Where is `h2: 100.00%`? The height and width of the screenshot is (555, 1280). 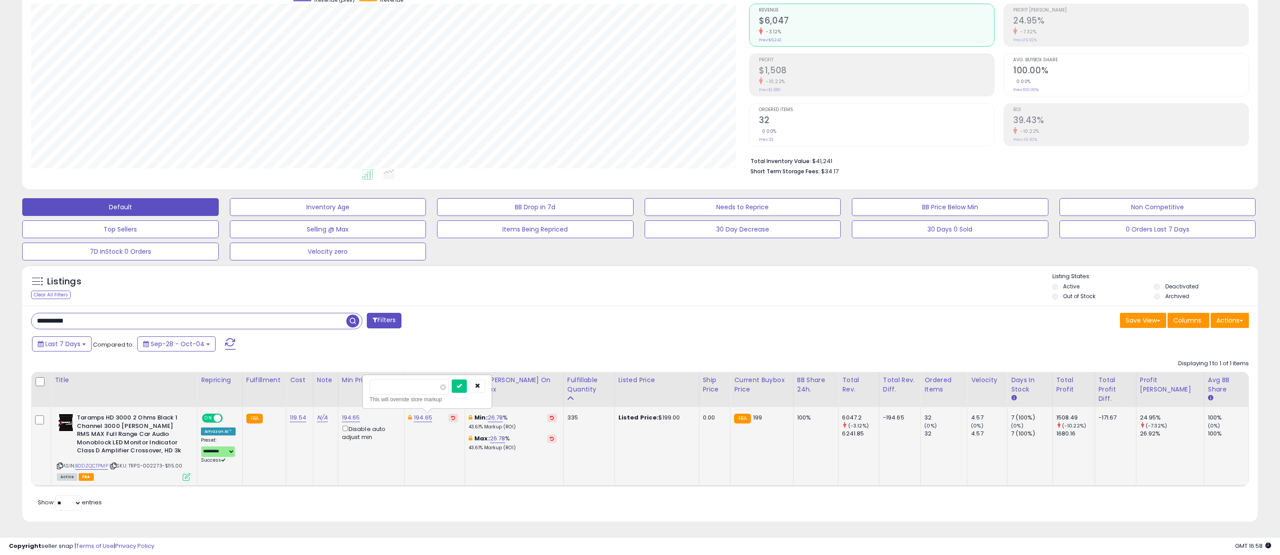
h2: 100.00% is located at coordinates (1131, 71).